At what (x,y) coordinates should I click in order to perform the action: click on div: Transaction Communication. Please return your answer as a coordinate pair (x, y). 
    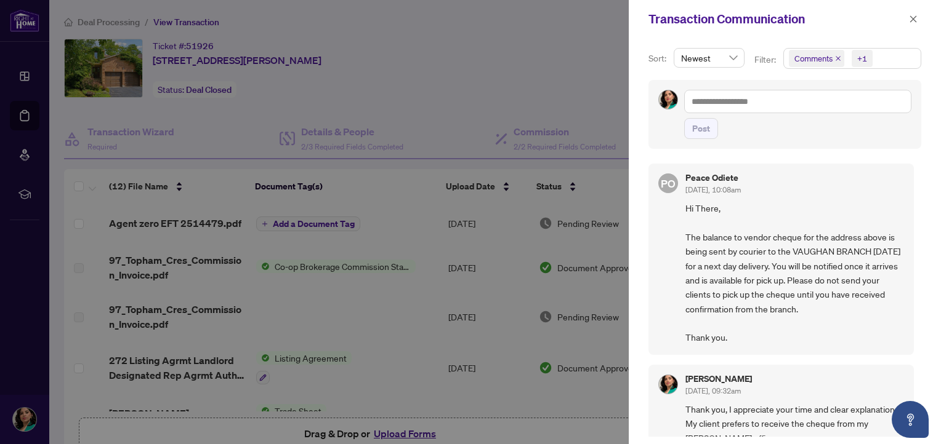
    Looking at the image, I should click on (776, 19).